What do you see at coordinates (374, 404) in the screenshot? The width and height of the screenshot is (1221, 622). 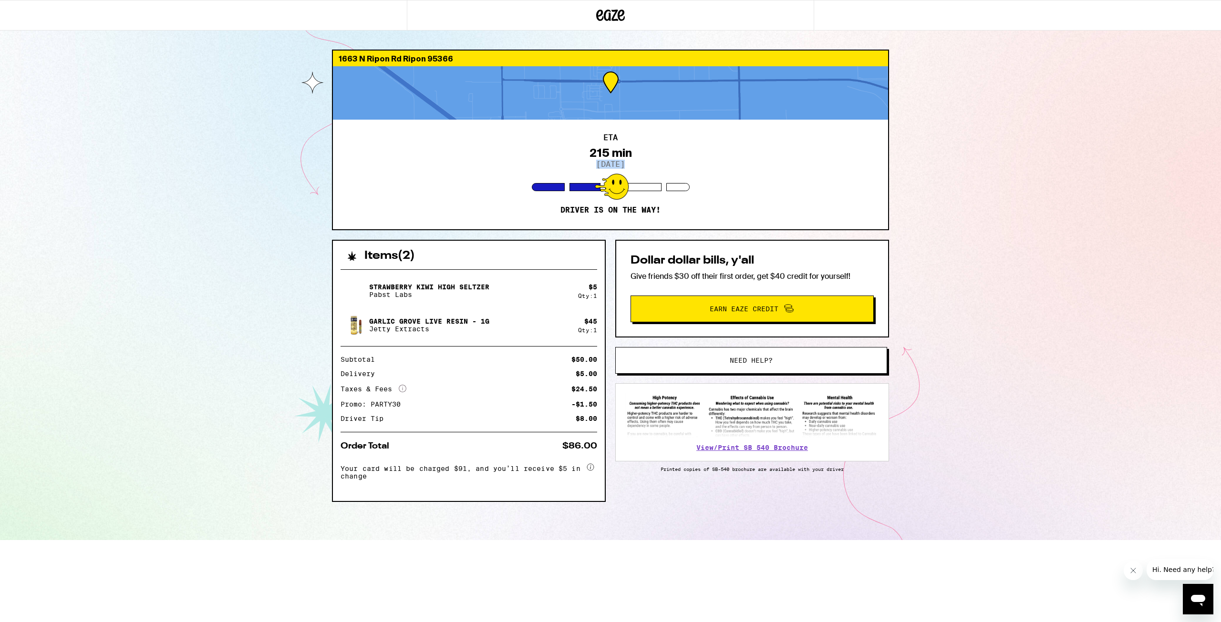 I see `div: Promo: PARTY30` at bounding box center [374, 404].